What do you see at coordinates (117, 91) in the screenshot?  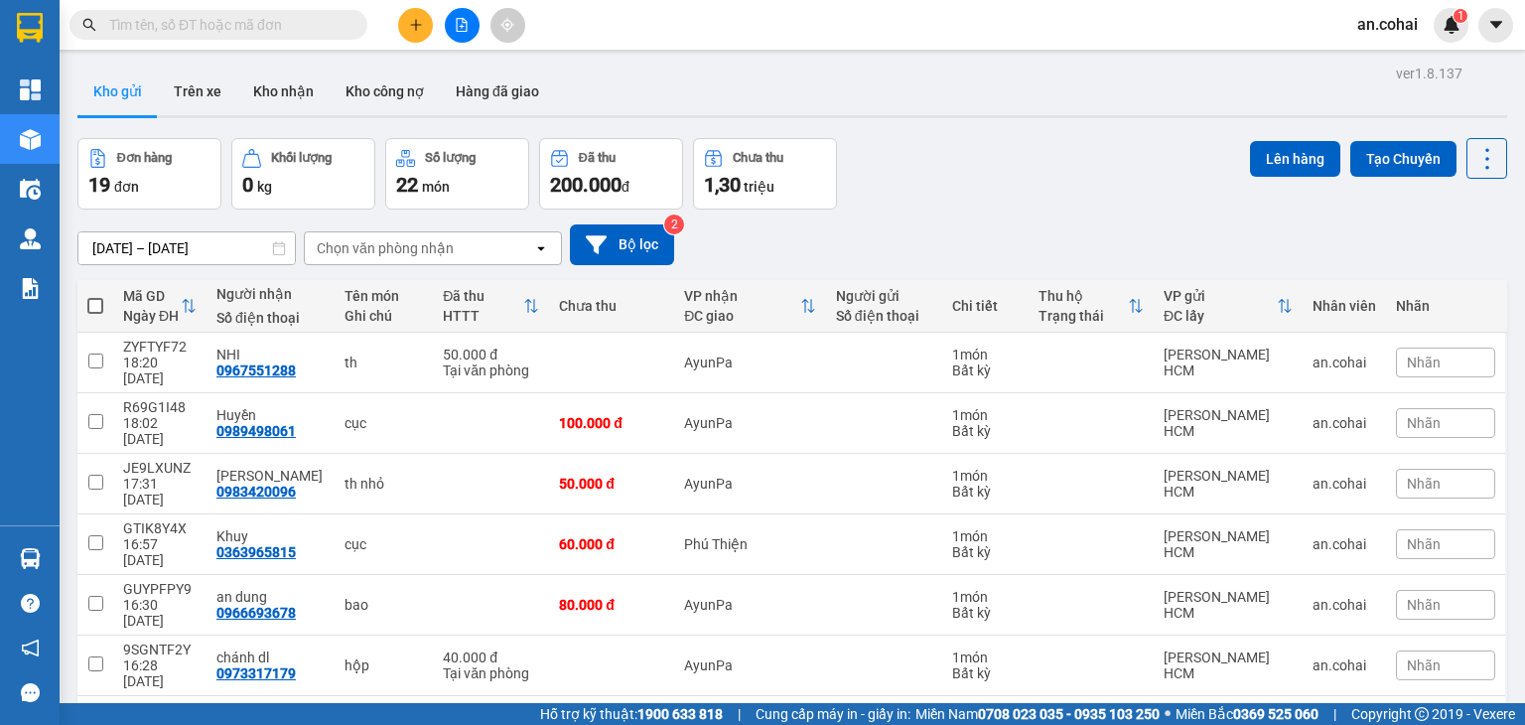 I see `button: Kho gửi` at bounding box center [117, 91].